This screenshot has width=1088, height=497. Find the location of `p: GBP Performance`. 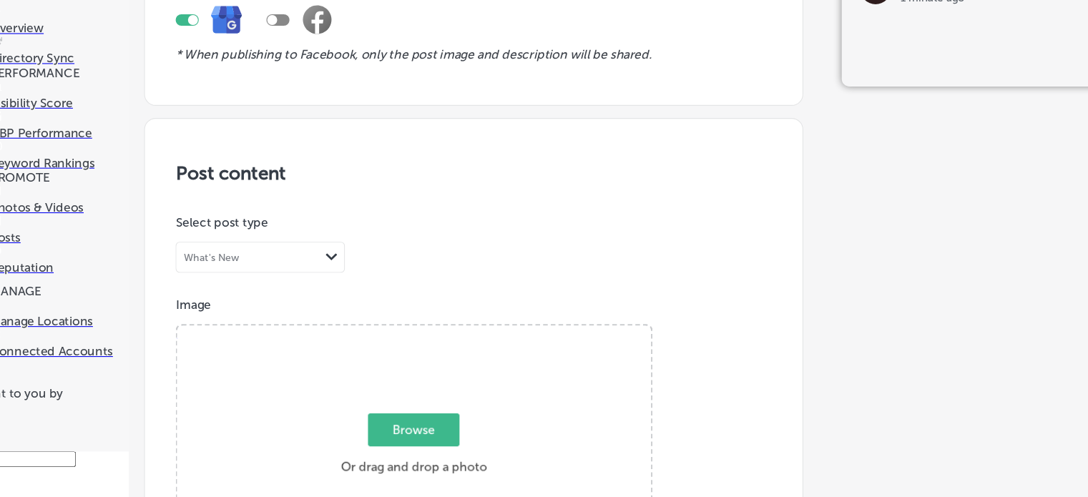

p: GBP Performance is located at coordinates (93, 131).